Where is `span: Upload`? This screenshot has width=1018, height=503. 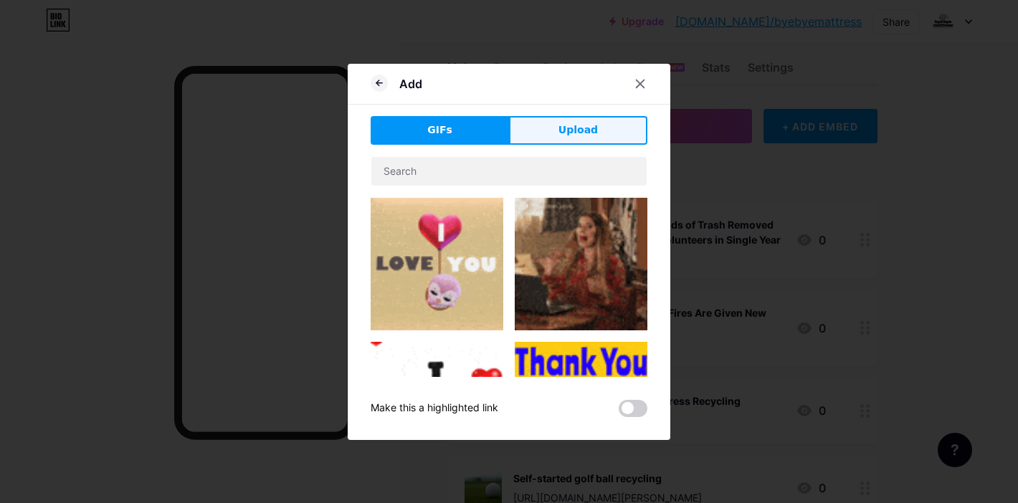 span: Upload is located at coordinates (578, 130).